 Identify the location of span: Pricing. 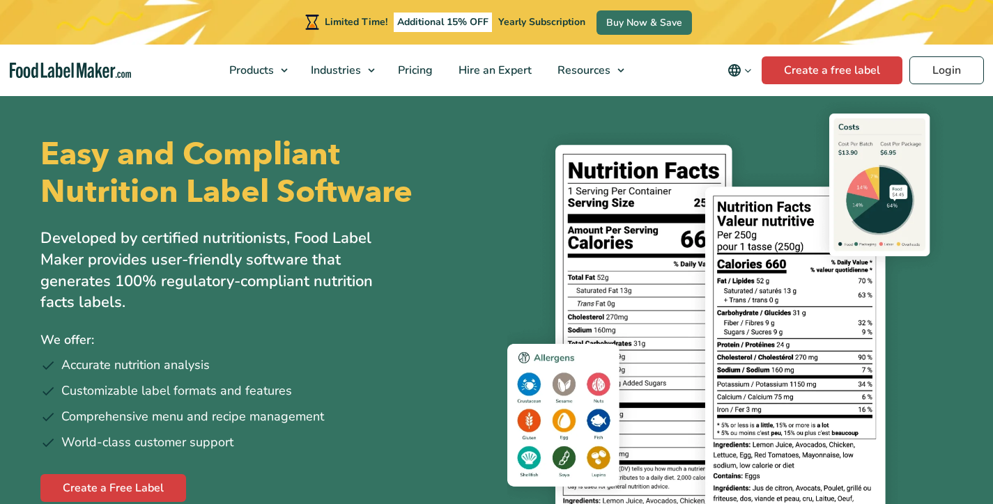
(414, 70).